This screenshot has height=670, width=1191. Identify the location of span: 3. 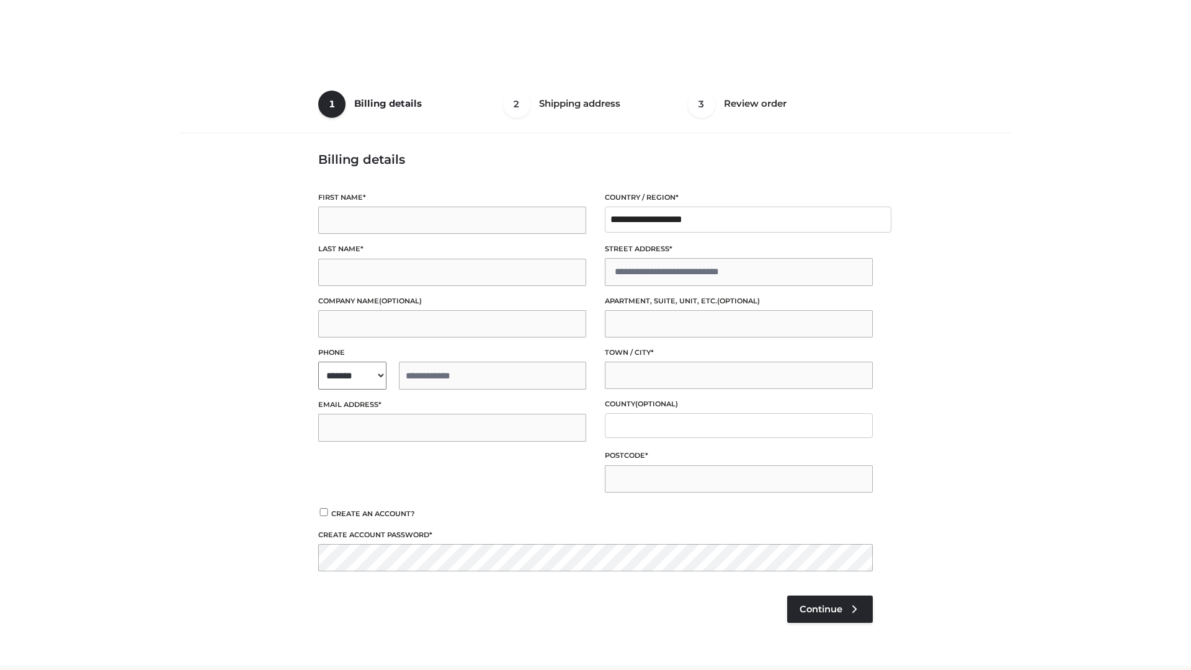
(702, 104).